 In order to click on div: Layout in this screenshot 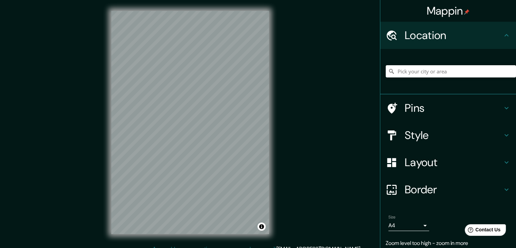, I will do `click(448, 162)`.